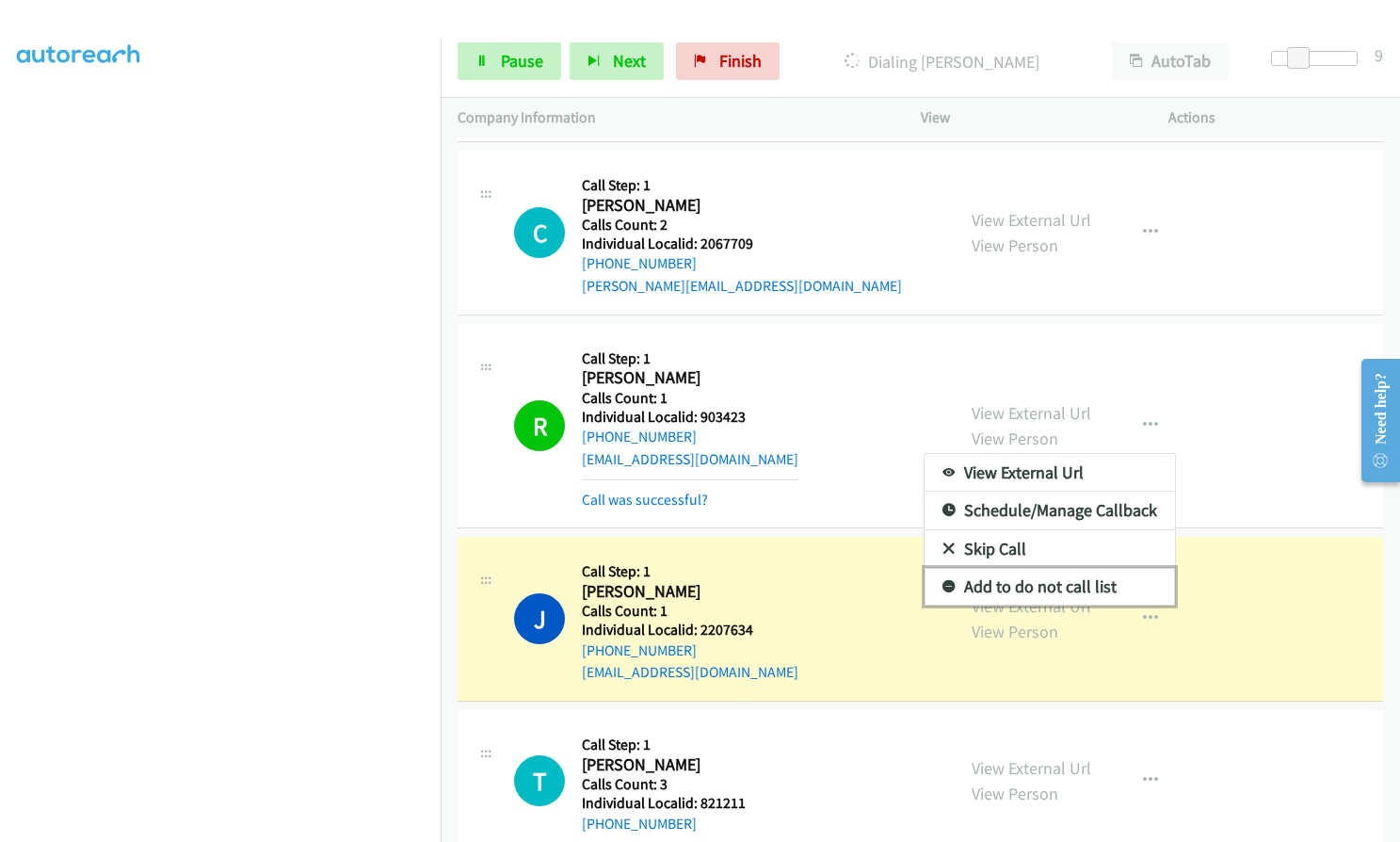 This screenshot has height=842, width=1400. What do you see at coordinates (35, 63) in the screenshot?
I see `div: Need help?` at bounding box center [35, 63].